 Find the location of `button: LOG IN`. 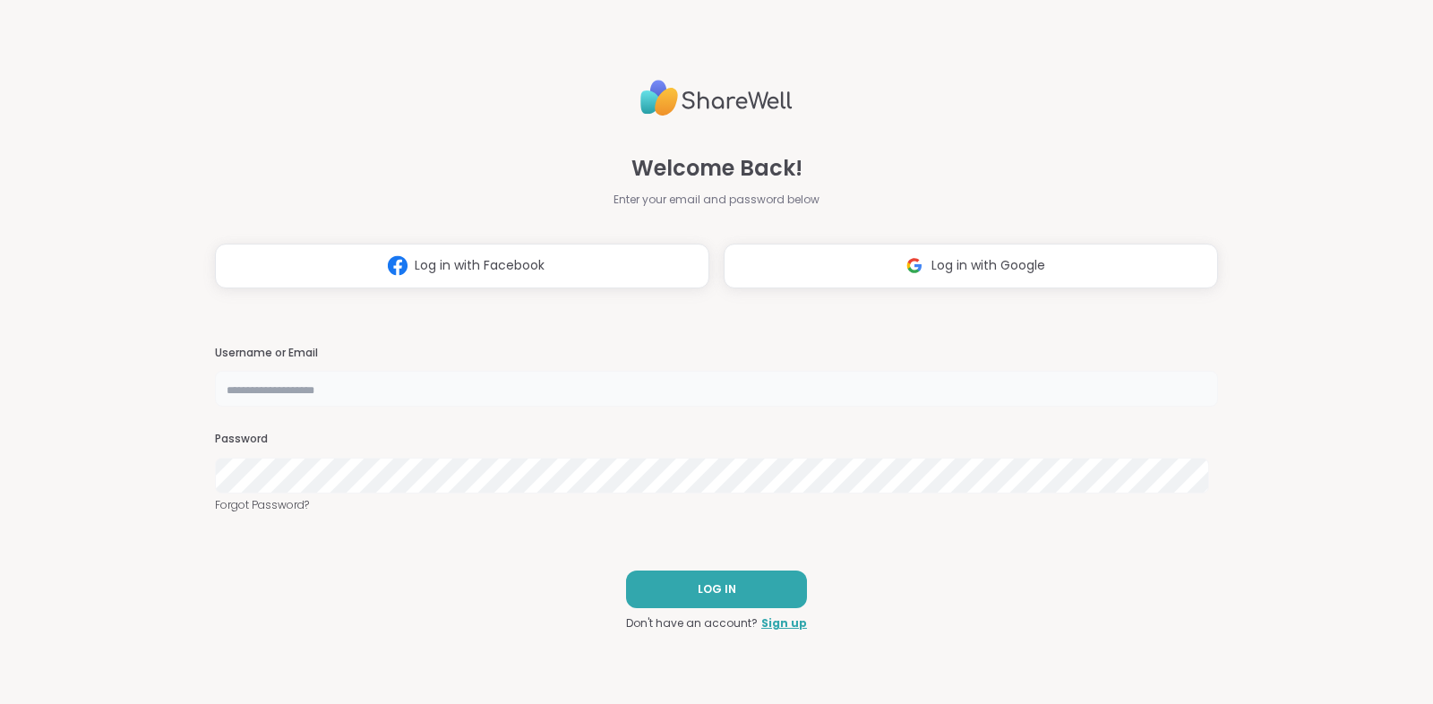

button: LOG IN is located at coordinates (717, 589).